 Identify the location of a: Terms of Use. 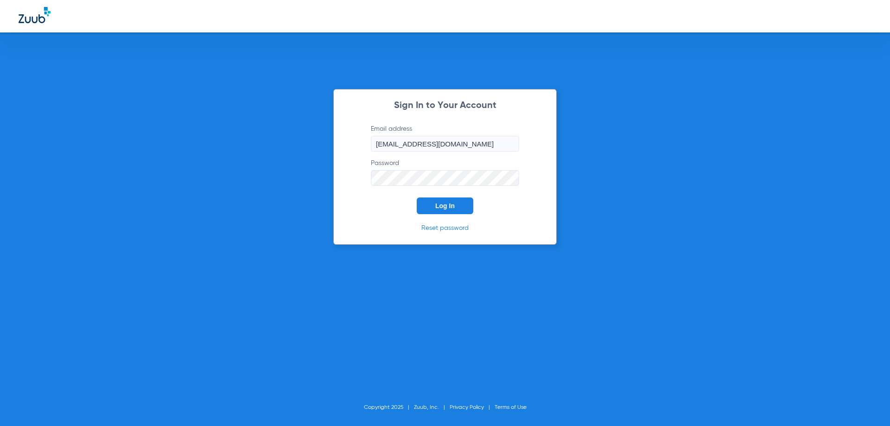
(510, 407).